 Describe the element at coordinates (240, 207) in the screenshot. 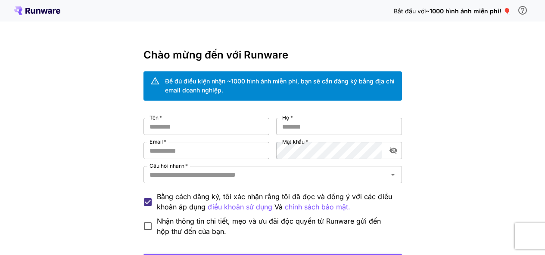

I see `button: Bằng cách đăng ký, tôi xác nhận rằng tôi đã đọc và đồng ý với các điều khoản áp dụng Và chính sác...` at that location.